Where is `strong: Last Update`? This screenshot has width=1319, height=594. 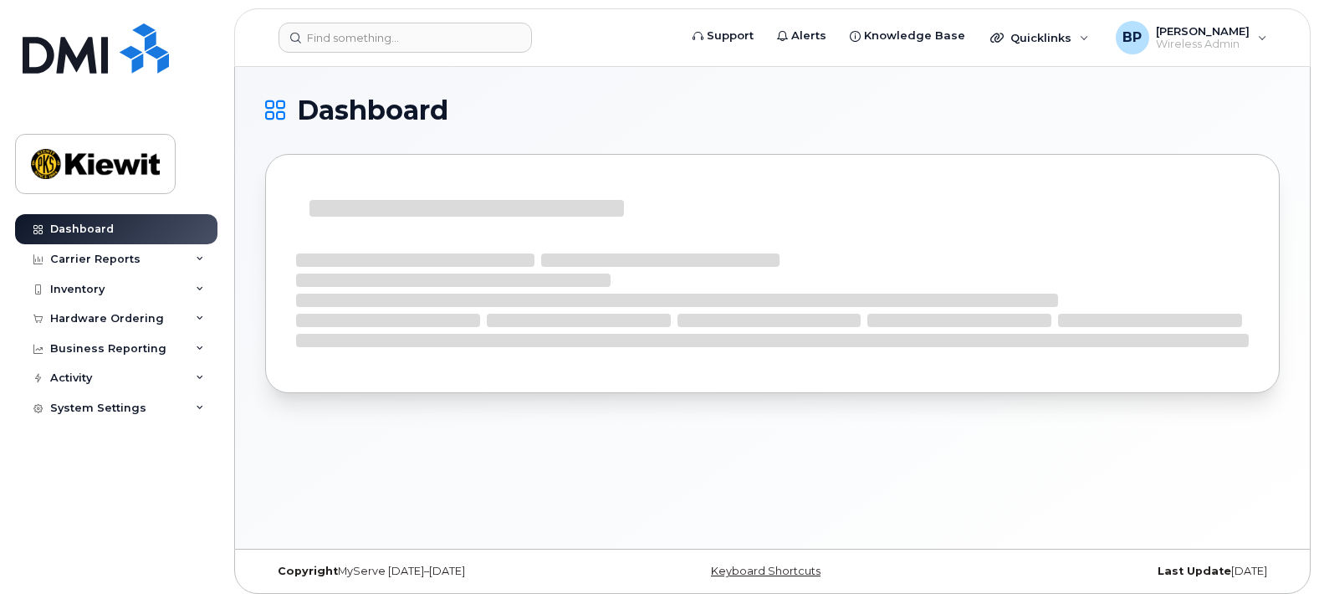 strong: Last Update is located at coordinates (1194, 570).